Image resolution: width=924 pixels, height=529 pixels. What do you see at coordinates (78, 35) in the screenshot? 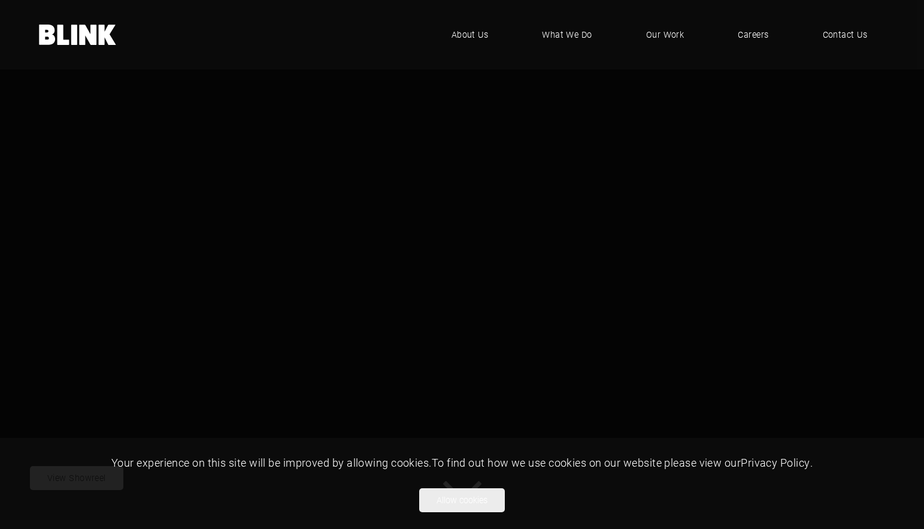
I see `a: Home` at bounding box center [78, 35].